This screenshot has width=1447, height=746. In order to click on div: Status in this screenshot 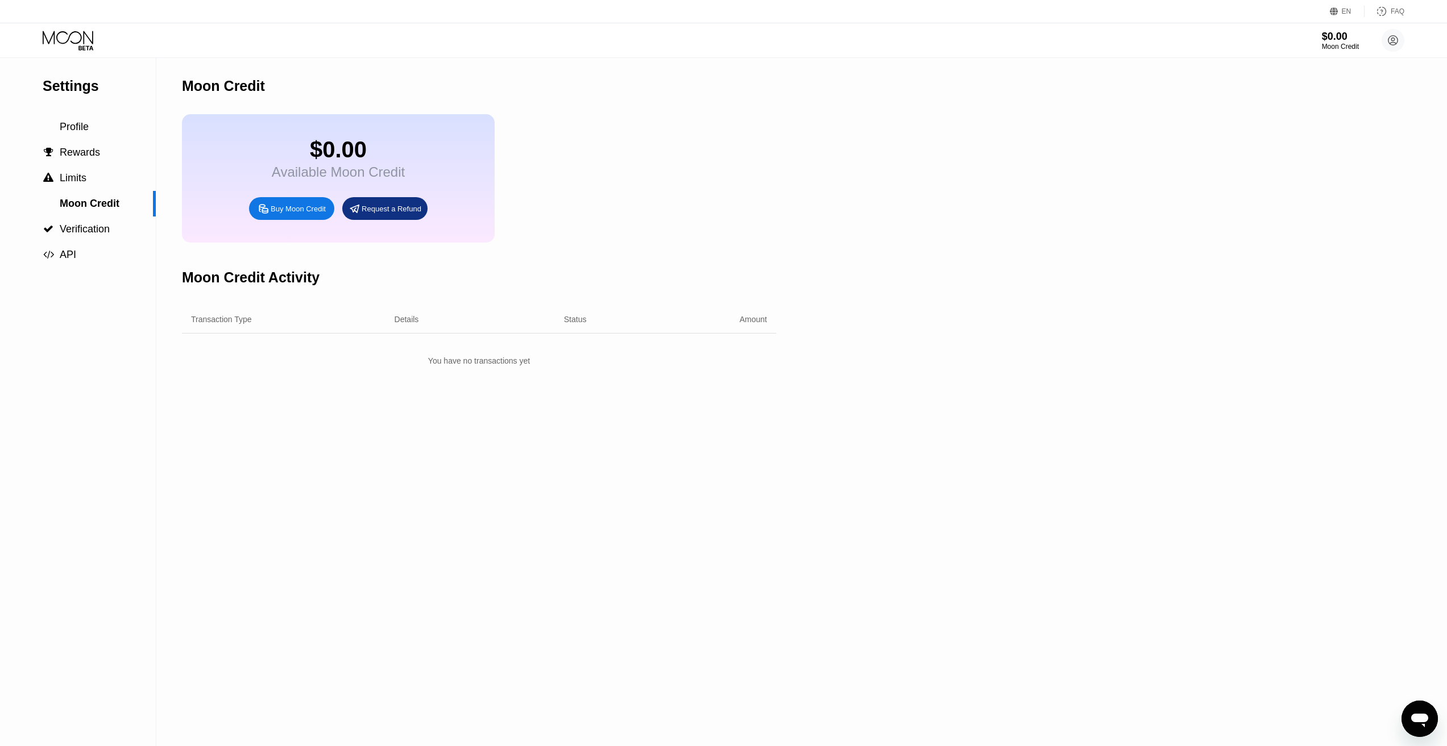, I will do `click(575, 319)`.